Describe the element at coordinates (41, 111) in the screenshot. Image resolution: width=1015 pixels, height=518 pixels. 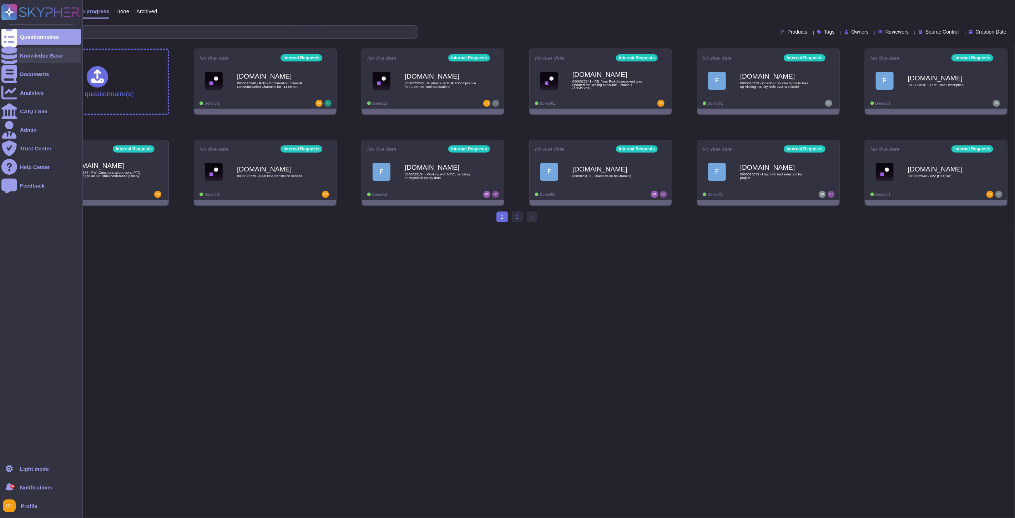
I see `a: CAIQ / SIG` at that location.